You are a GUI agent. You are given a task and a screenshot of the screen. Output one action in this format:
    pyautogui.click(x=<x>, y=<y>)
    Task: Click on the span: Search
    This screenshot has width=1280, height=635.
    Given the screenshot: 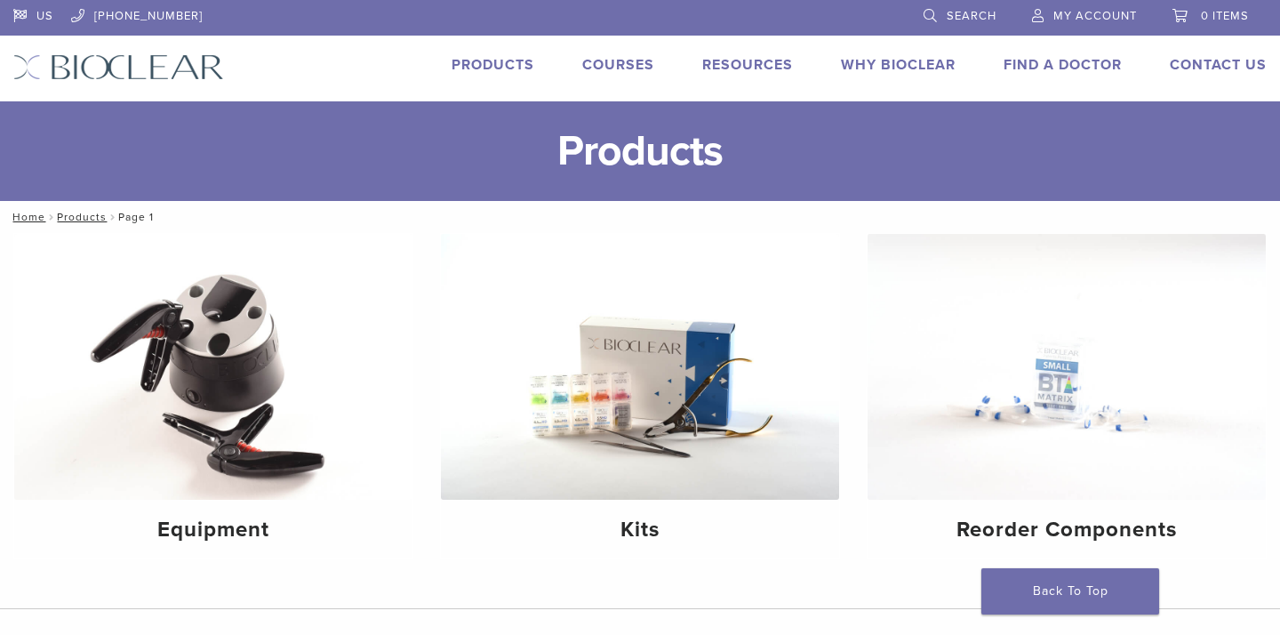 What is the action you would take?
    pyautogui.click(x=972, y=16)
    